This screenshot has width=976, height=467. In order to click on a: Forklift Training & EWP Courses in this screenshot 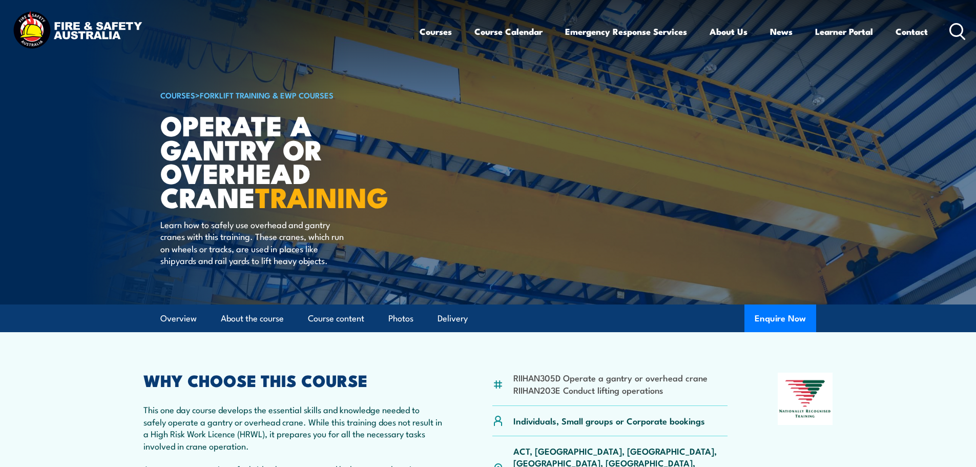, I will do `click(266, 95)`.